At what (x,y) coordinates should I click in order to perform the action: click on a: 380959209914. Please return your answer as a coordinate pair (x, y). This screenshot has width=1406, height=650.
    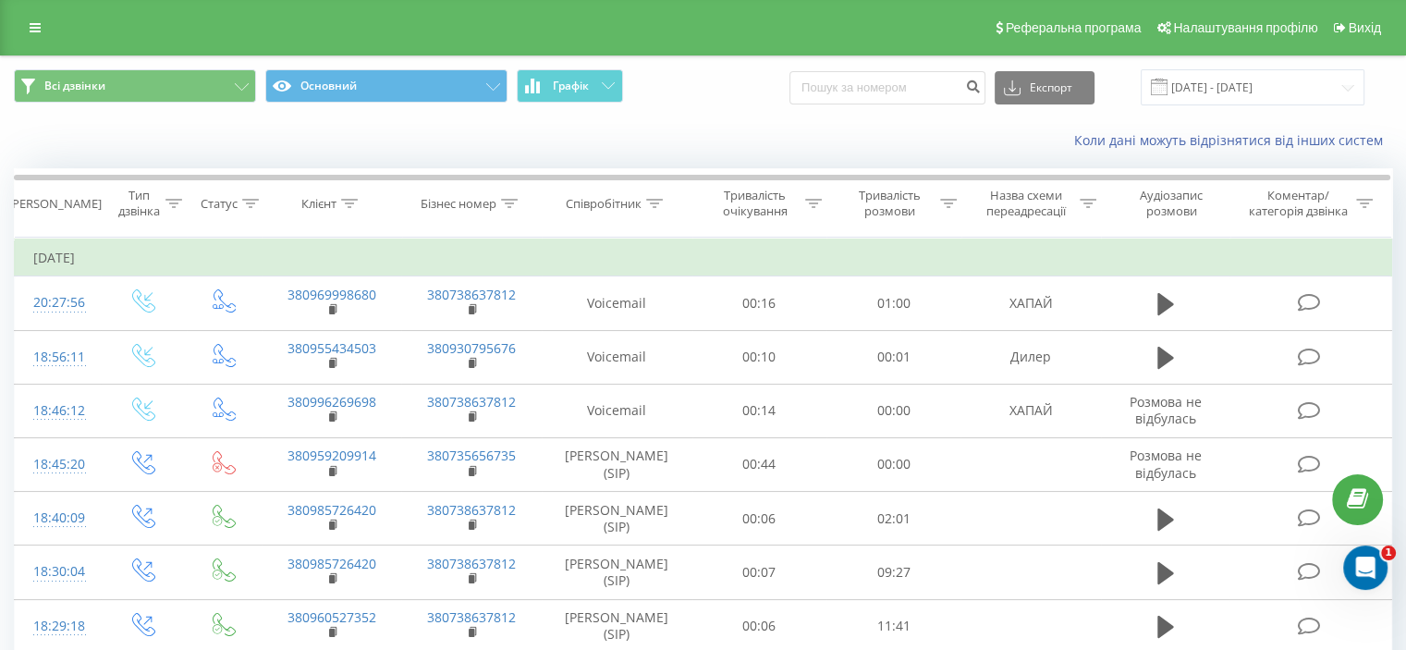
    Looking at the image, I should click on (332, 455).